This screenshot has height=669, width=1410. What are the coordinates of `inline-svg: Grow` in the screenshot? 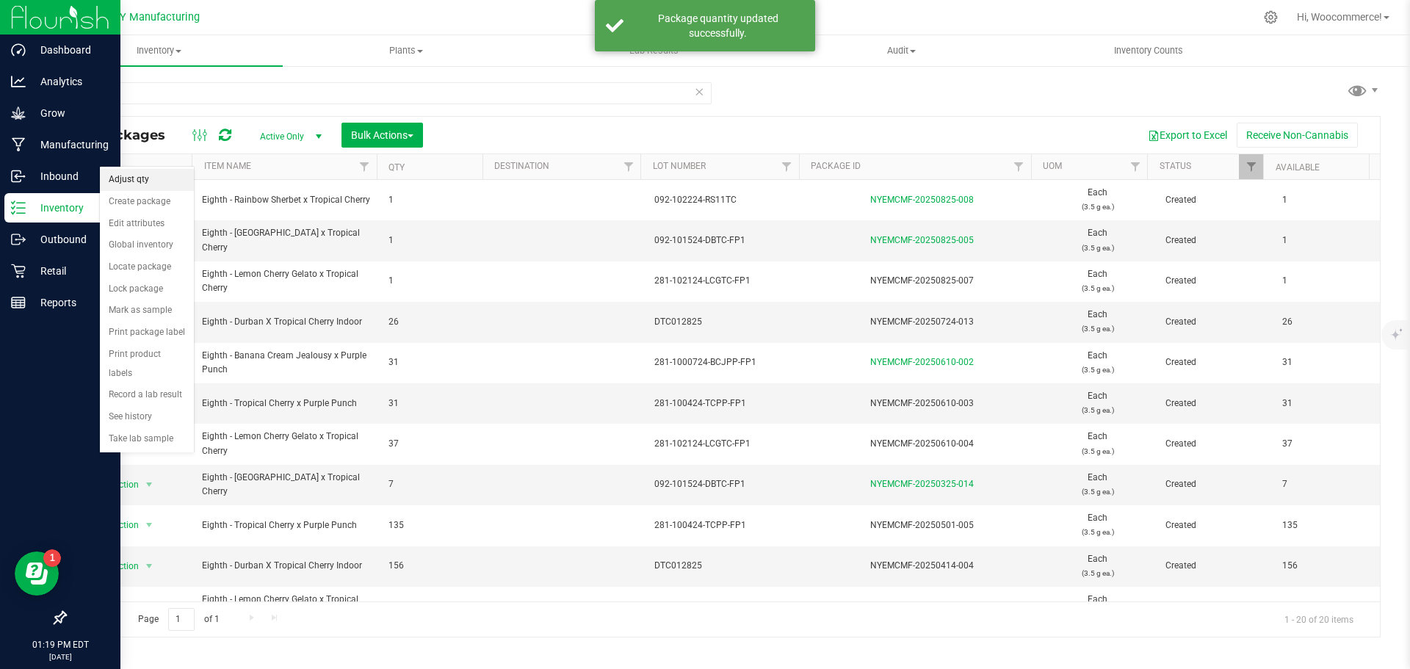 It's located at (18, 113).